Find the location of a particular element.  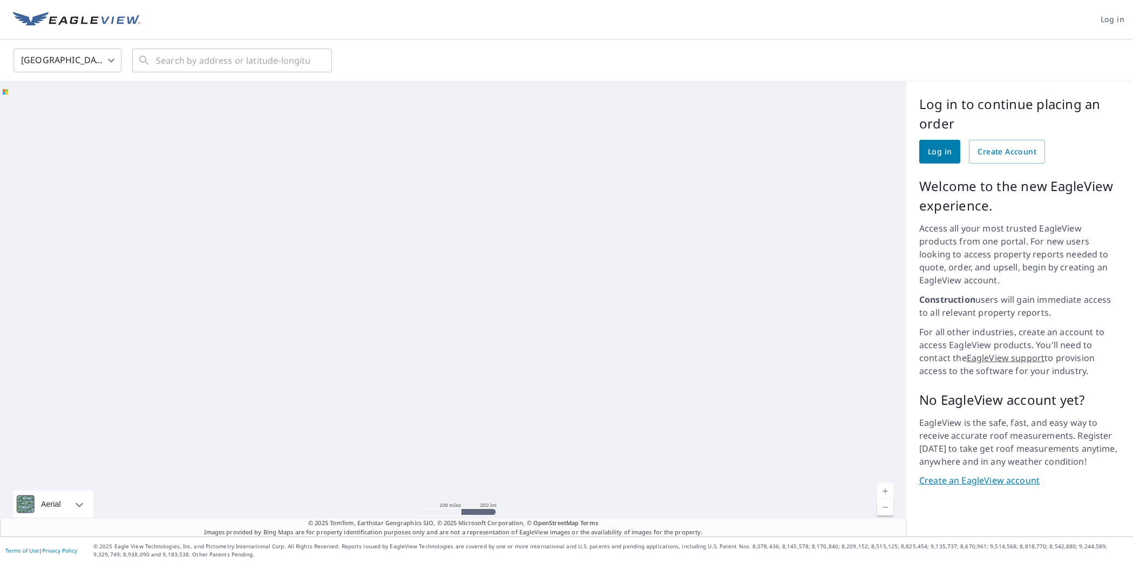

p: Log in to continue placing an order is located at coordinates (1020, 114).